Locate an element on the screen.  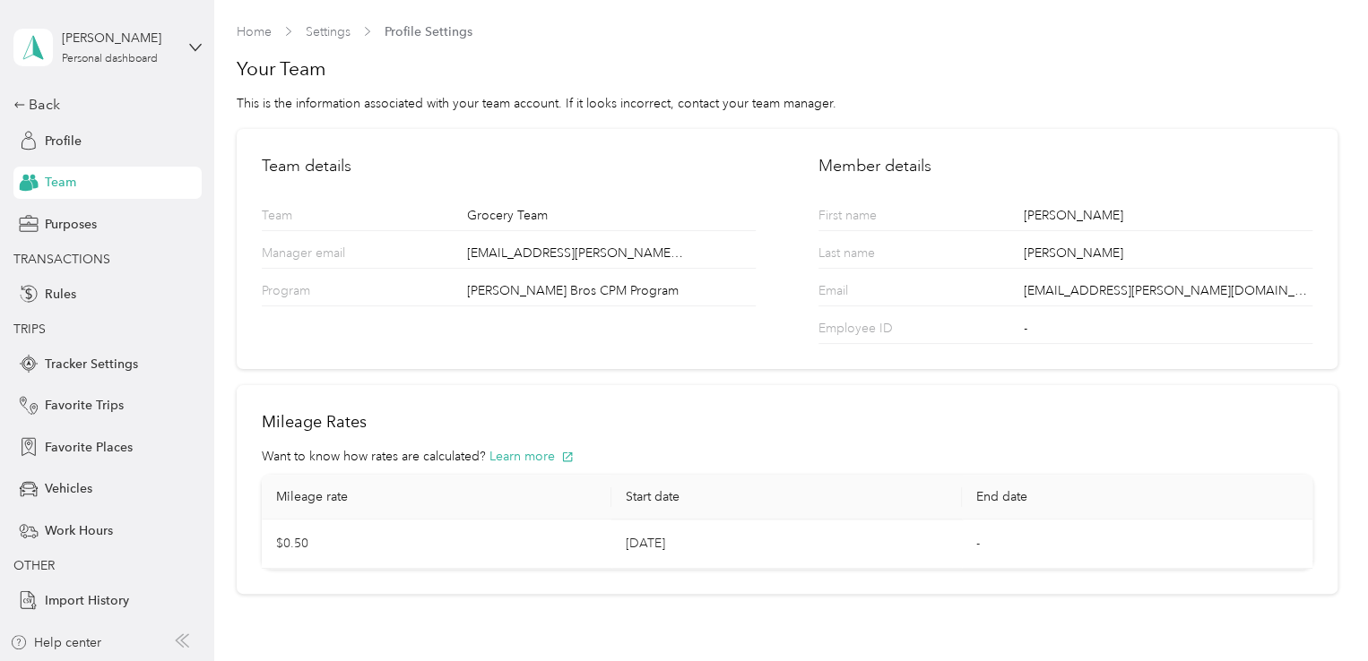
span: Team is located at coordinates (60, 182).